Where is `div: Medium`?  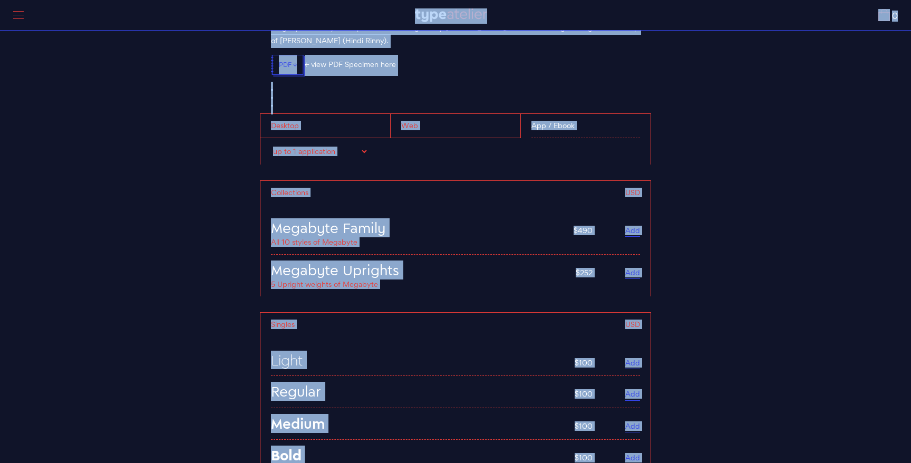 div: Medium is located at coordinates (417, 423).